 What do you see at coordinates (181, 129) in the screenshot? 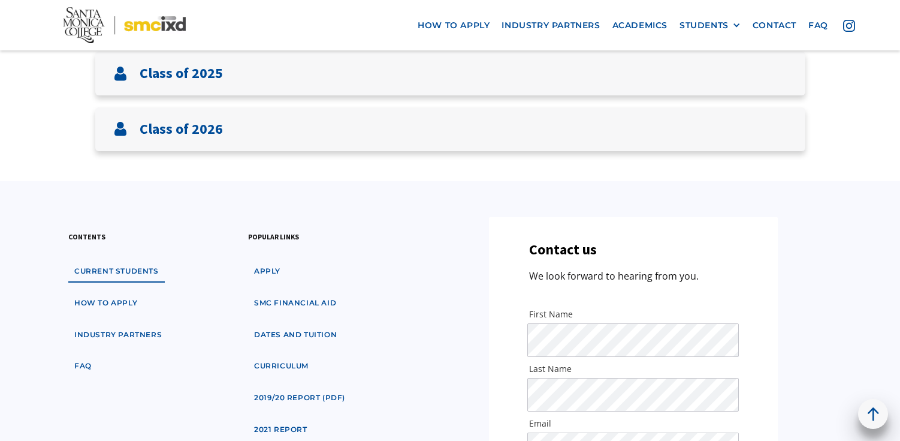
I see `h3: Class of 2026` at bounding box center [181, 129].